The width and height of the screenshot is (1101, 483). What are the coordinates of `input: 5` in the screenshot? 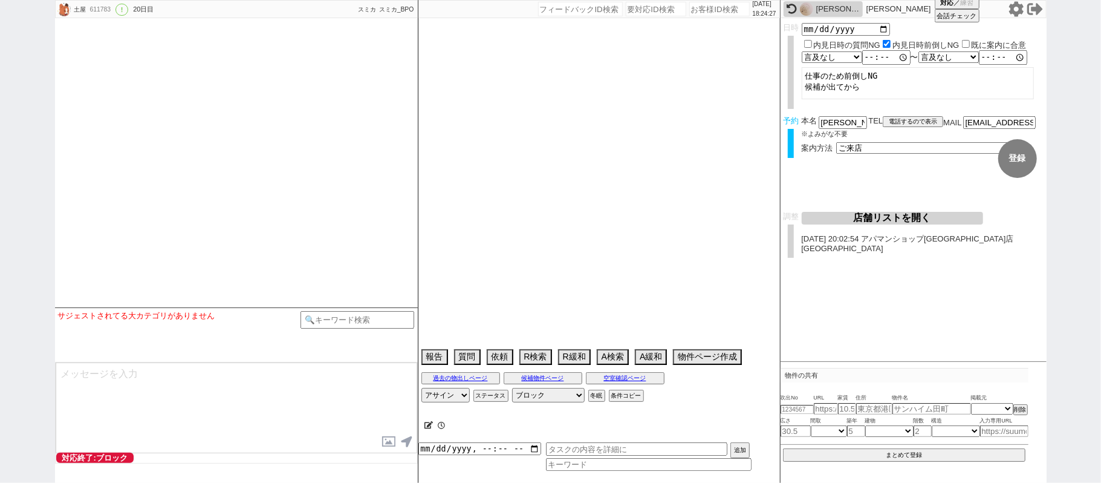 It's located at (856, 431).